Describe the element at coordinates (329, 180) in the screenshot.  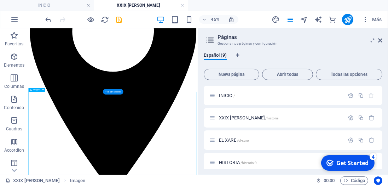
I see `span: 00 00` at that location.